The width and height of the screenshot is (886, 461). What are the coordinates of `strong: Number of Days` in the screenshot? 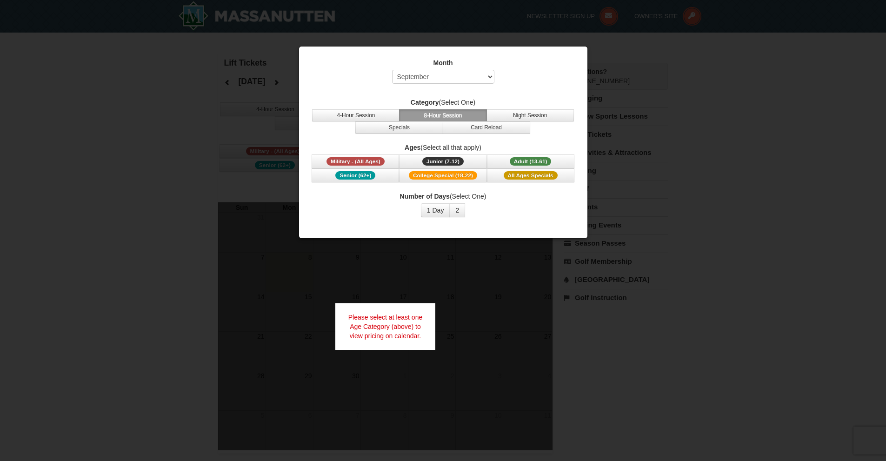 It's located at (425, 196).